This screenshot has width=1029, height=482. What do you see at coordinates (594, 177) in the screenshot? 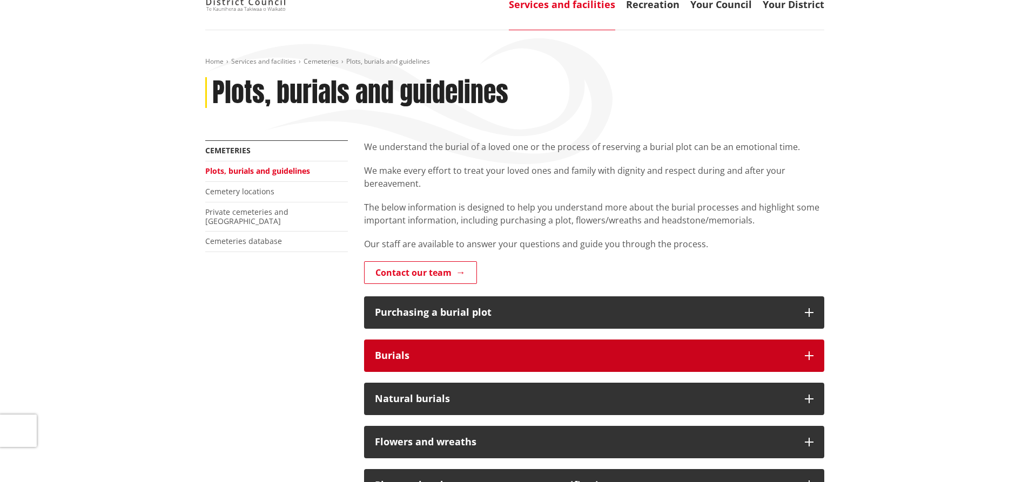
I see `p: We make every effort to treat your loved ones and family with dignity and respect during and afte...` at bounding box center [594, 177].